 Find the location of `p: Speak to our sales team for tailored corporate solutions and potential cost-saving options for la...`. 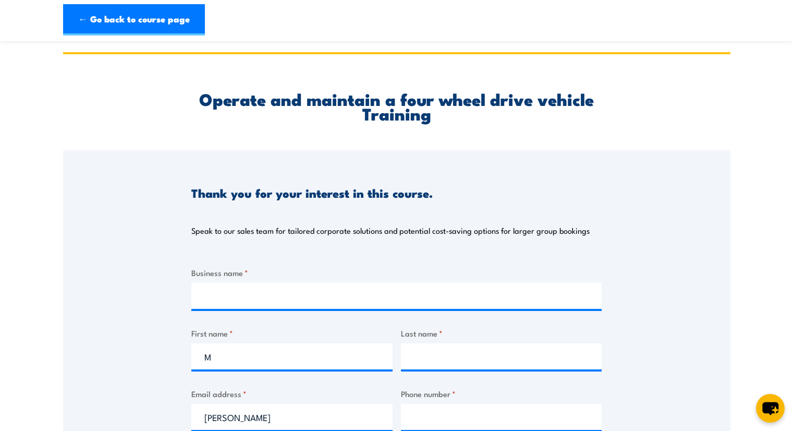

p: Speak to our sales team for tailored corporate solutions and potential cost-saving options for la... is located at coordinates (391, 231).